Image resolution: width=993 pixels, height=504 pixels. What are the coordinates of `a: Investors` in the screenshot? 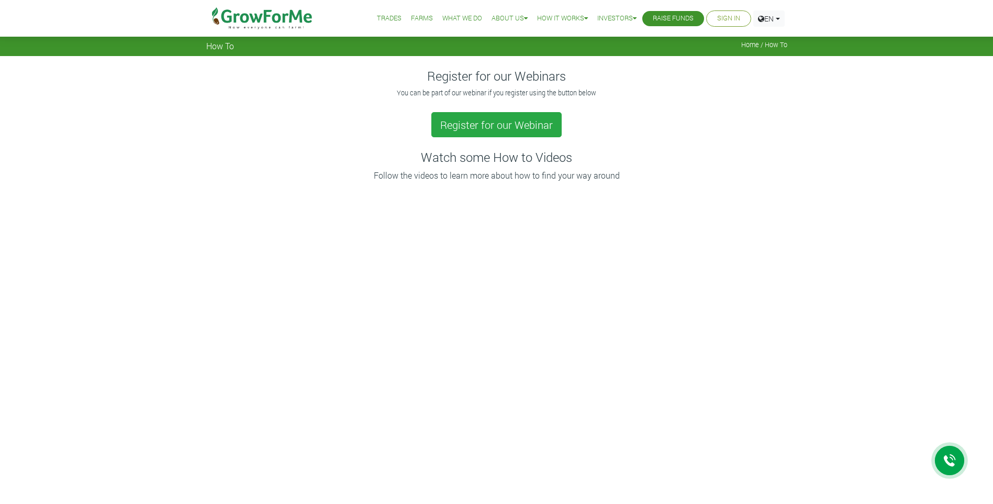 It's located at (617, 18).